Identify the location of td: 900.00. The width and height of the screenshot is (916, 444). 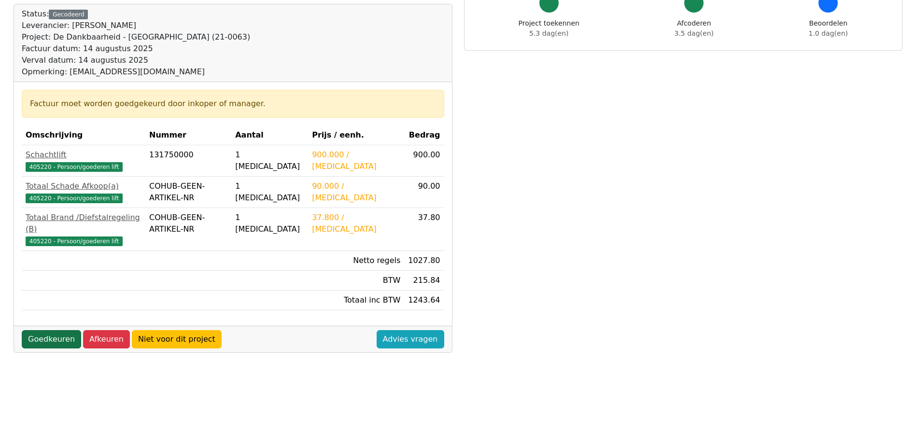
(424, 161).